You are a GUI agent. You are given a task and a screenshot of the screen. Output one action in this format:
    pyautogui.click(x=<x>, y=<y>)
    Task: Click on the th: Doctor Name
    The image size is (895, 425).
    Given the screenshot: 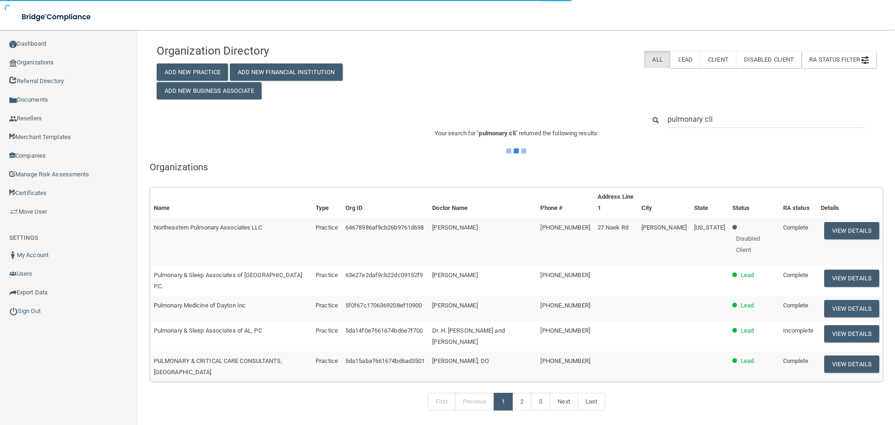 What is the action you would take?
    pyautogui.click(x=482, y=202)
    